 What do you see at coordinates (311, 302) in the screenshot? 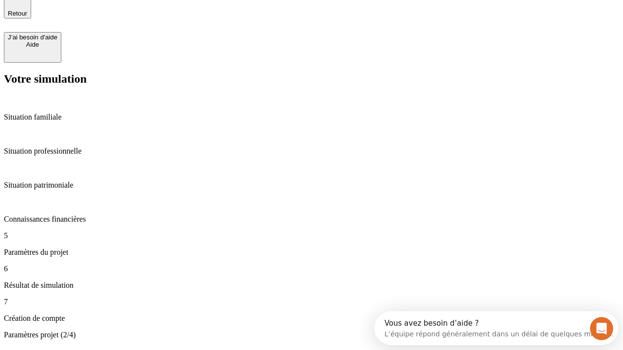
I see `p: 7` at bounding box center [311, 302].